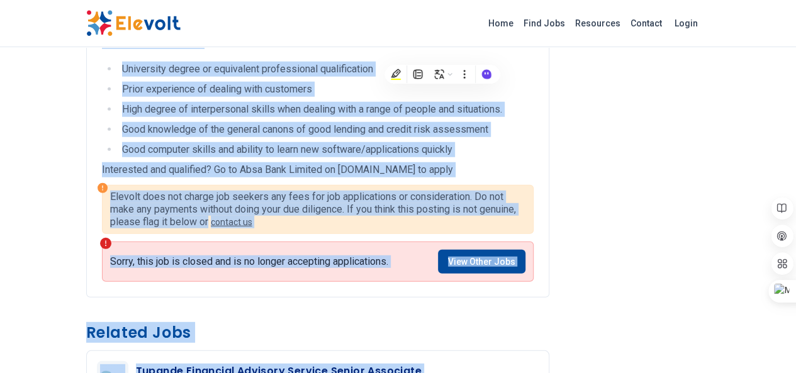  Describe the element at coordinates (326, 150) in the screenshot. I see `li: Good computer skills and ability to learn new software/applications quickly` at that location.